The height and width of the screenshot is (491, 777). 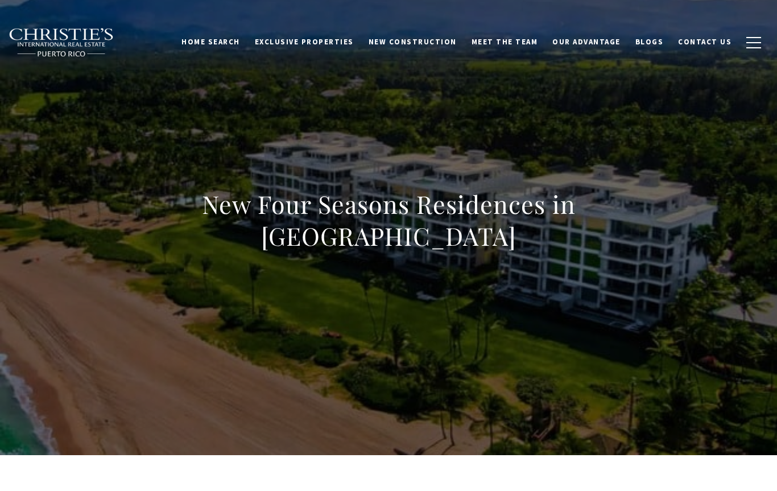 What do you see at coordinates (587, 42) in the screenshot?
I see `a: Our Advantage` at bounding box center [587, 42].